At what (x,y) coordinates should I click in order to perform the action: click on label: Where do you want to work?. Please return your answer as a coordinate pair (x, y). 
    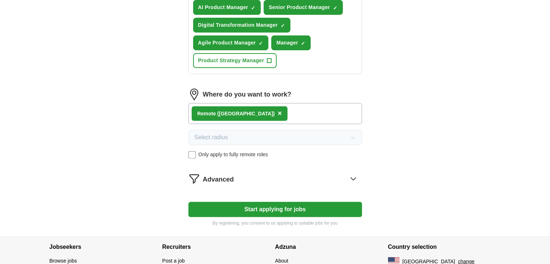
    Looking at the image, I should click on (247, 94).